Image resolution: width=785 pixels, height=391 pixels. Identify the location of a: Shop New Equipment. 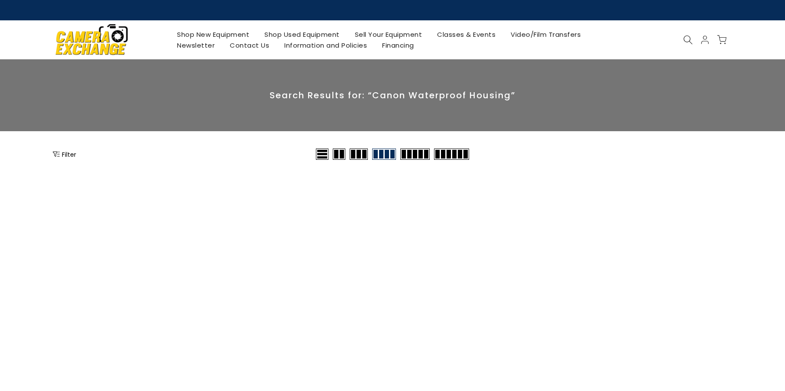
(213, 34).